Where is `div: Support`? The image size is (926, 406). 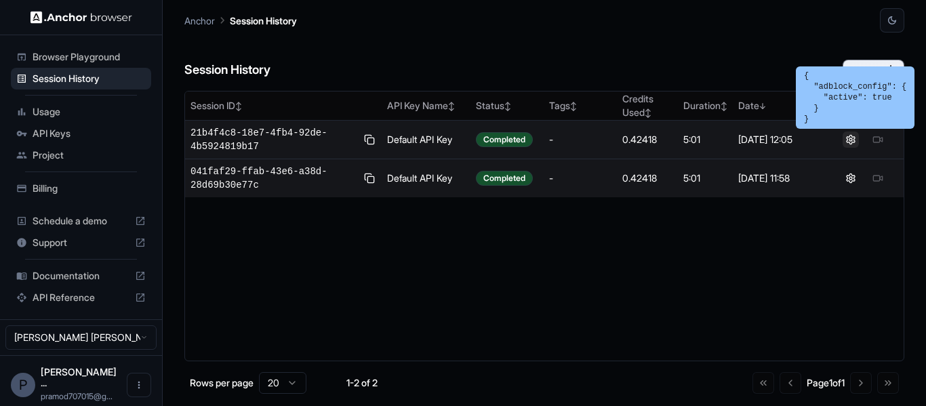
div: Support is located at coordinates (81, 243).